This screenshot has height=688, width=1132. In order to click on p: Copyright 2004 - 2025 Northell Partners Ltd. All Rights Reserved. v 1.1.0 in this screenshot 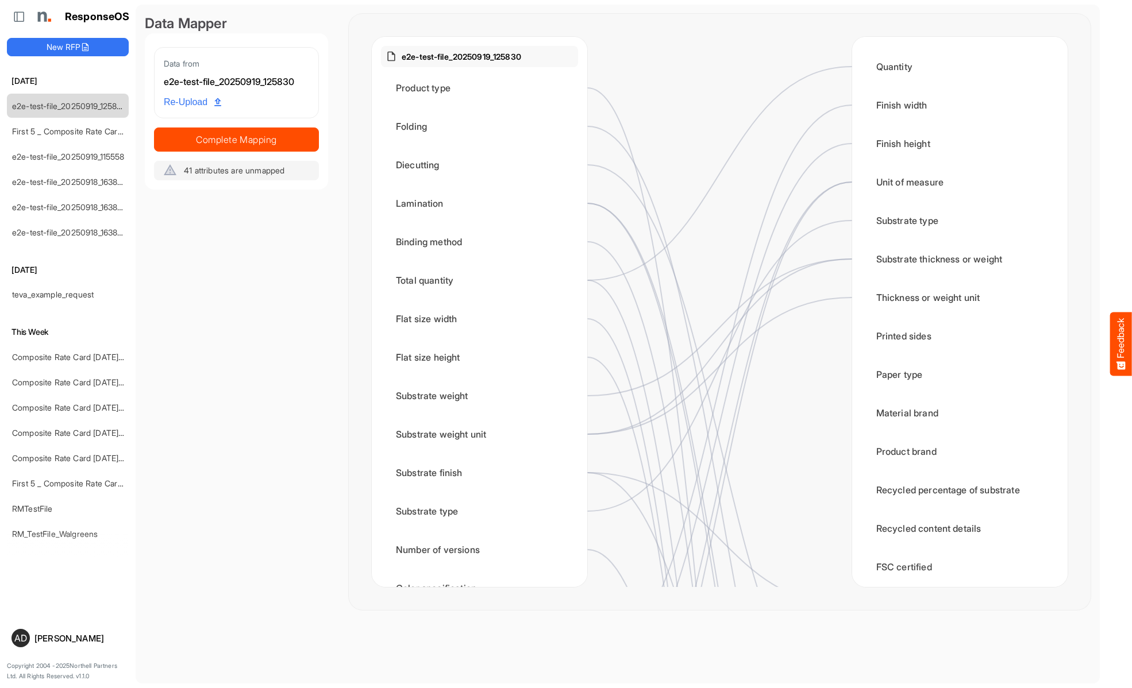, I will do `click(68, 671)`.